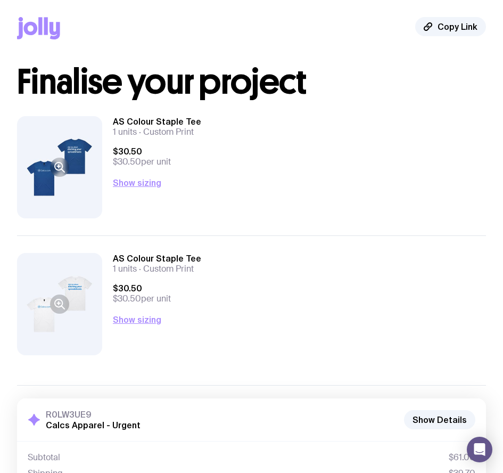 The width and height of the screenshot is (503, 473). Describe the element at coordinates (440, 420) in the screenshot. I see `button: Show Details` at that location.